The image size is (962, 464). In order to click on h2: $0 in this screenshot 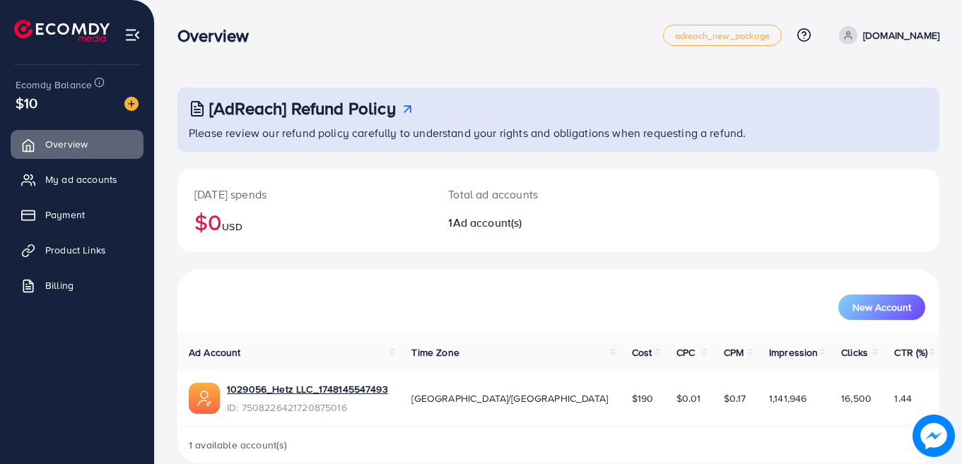, I will do `click(304, 222)`.